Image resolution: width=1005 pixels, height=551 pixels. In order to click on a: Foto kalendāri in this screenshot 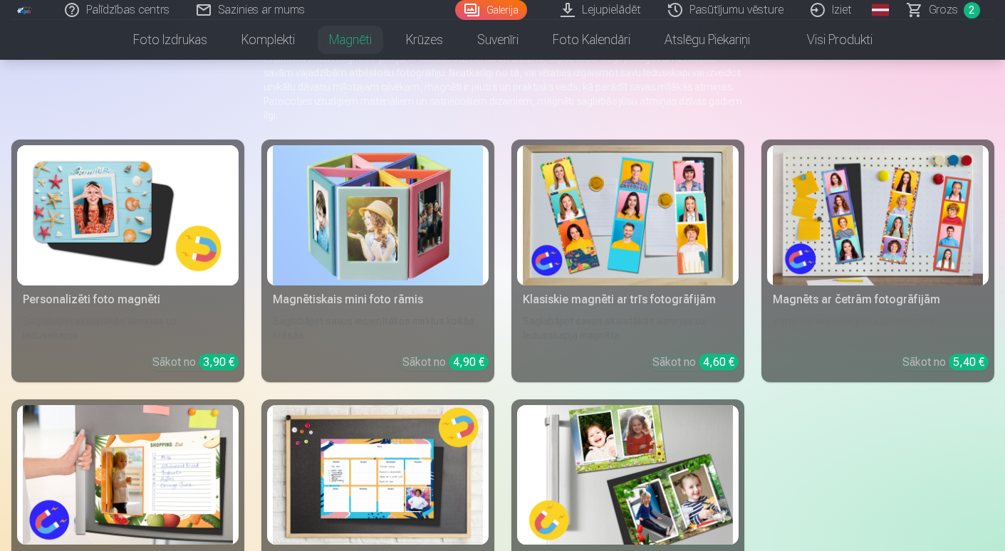, I will do `click(591, 40)`.